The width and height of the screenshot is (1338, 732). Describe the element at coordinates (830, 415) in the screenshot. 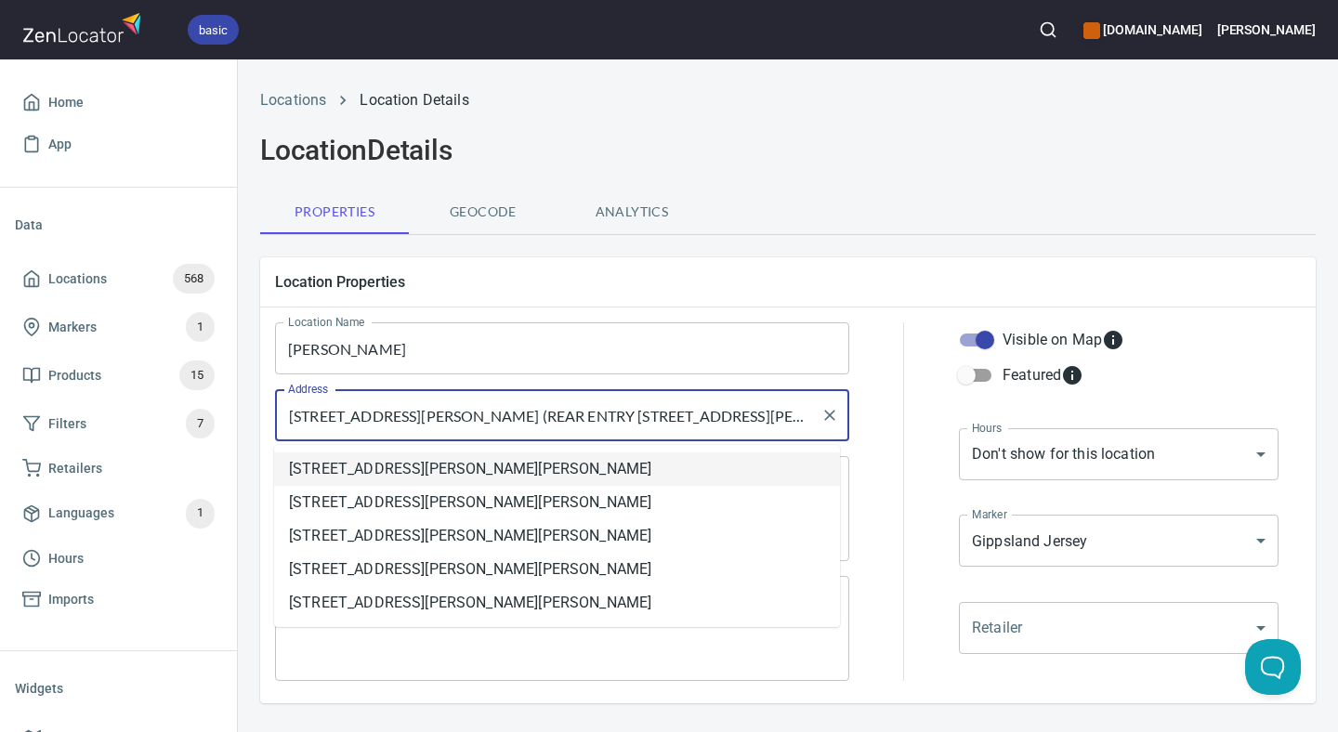

I see `button: Clear` at that location.